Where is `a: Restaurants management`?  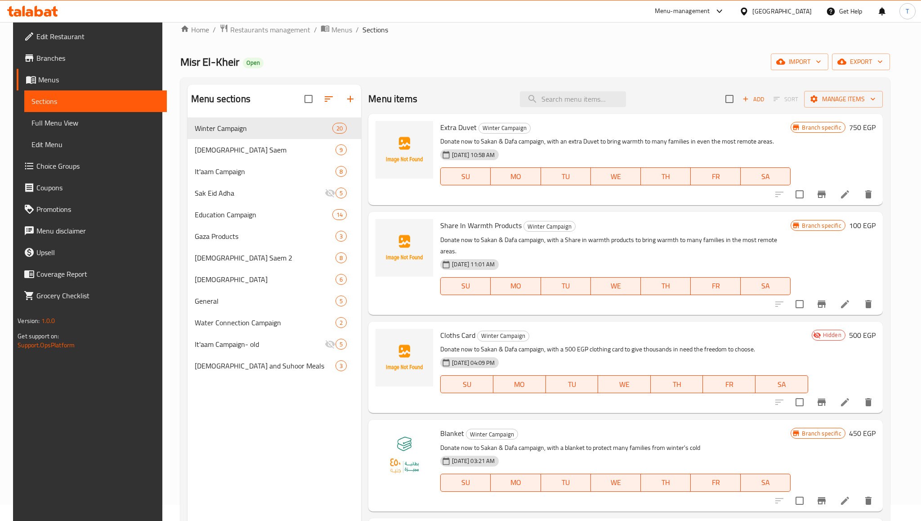
a: Restaurants management is located at coordinates (265, 30).